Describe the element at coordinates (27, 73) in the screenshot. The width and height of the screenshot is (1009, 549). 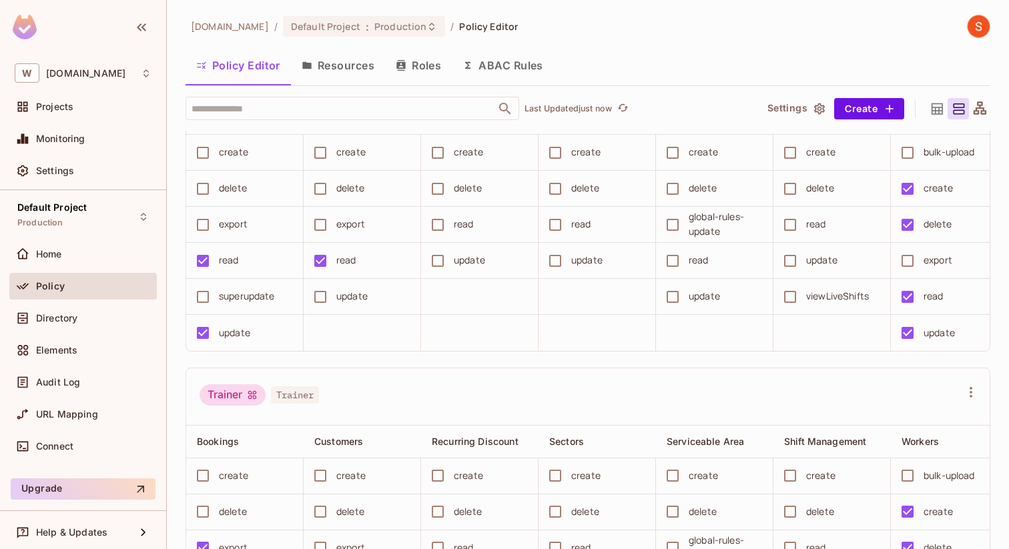
I see `span: W` at that location.